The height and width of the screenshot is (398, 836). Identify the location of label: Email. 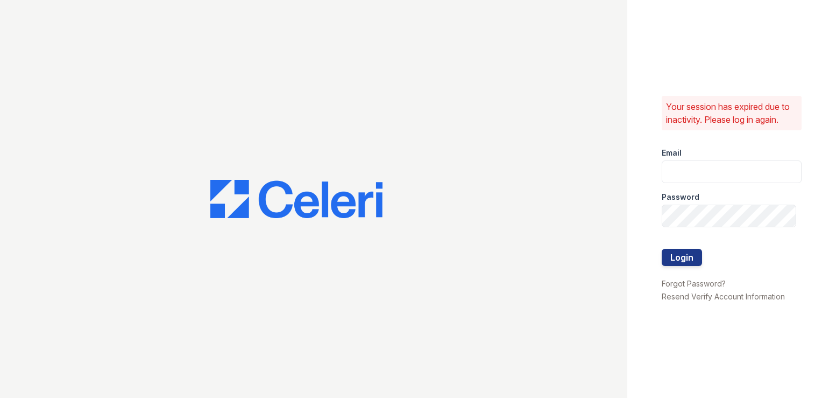
(672, 153).